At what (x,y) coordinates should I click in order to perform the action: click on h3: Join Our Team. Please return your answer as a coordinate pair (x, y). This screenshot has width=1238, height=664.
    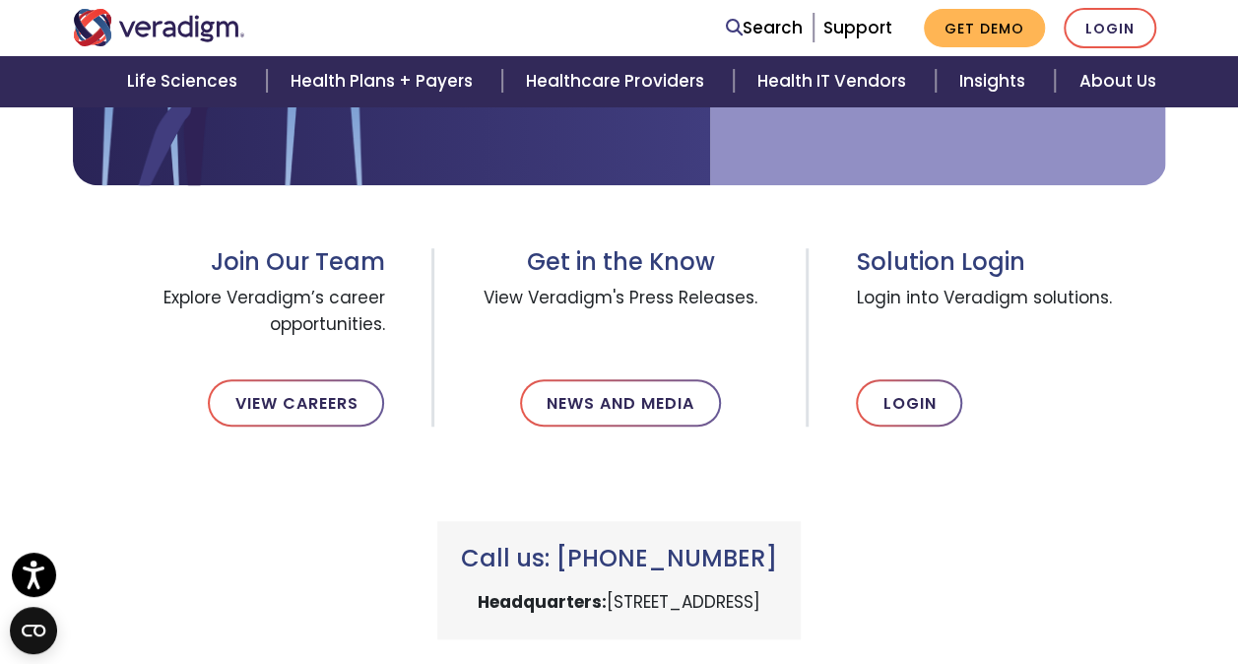
    Looking at the image, I should click on (228, 262).